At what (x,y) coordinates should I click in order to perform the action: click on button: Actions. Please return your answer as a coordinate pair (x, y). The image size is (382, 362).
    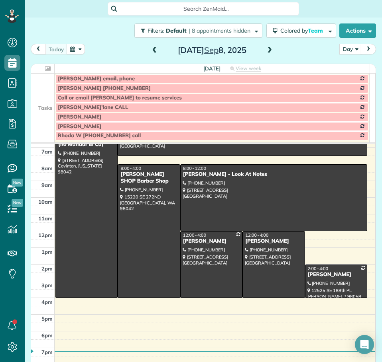
    Looking at the image, I should click on (357, 31).